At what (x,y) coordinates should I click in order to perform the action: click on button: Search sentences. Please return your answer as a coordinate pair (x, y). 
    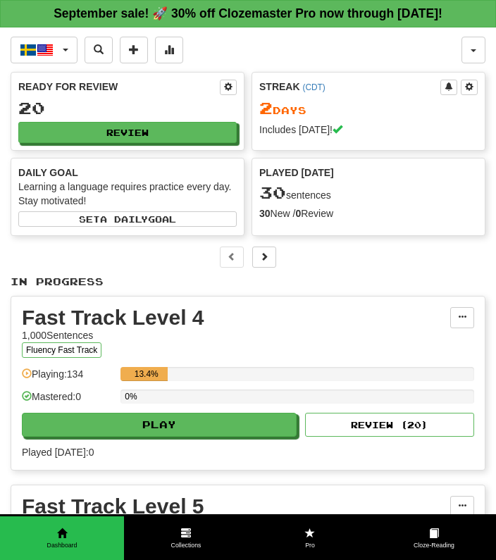
    Looking at the image, I should click on (99, 50).